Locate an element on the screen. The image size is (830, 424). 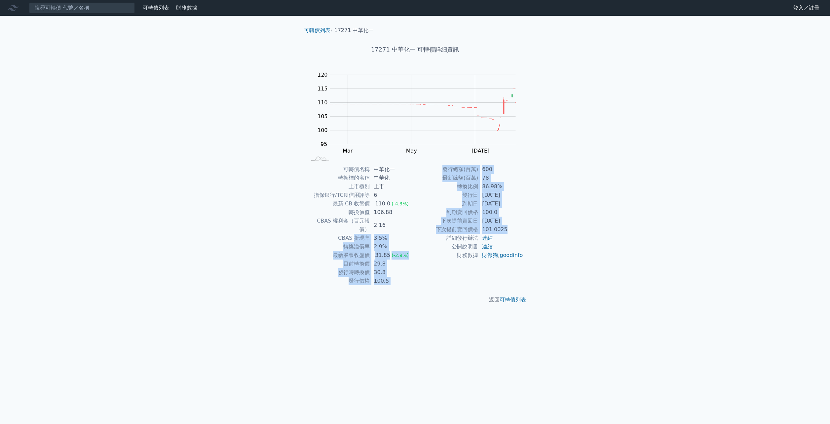
td: 財務數據 is located at coordinates (447, 256).